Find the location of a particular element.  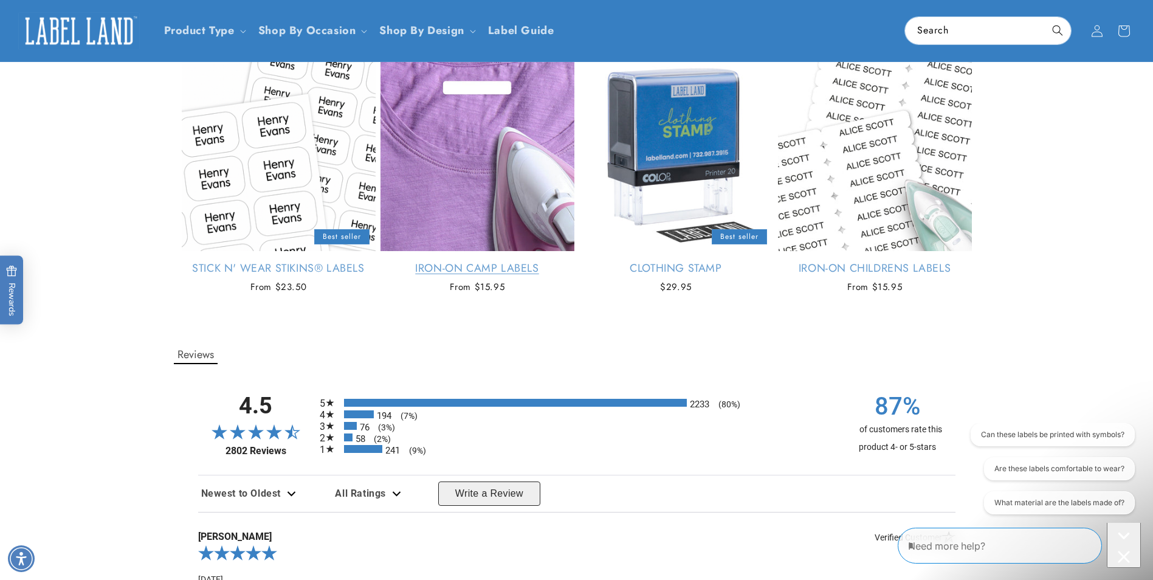

div: Accessibility Menu is located at coordinates (21, 559).